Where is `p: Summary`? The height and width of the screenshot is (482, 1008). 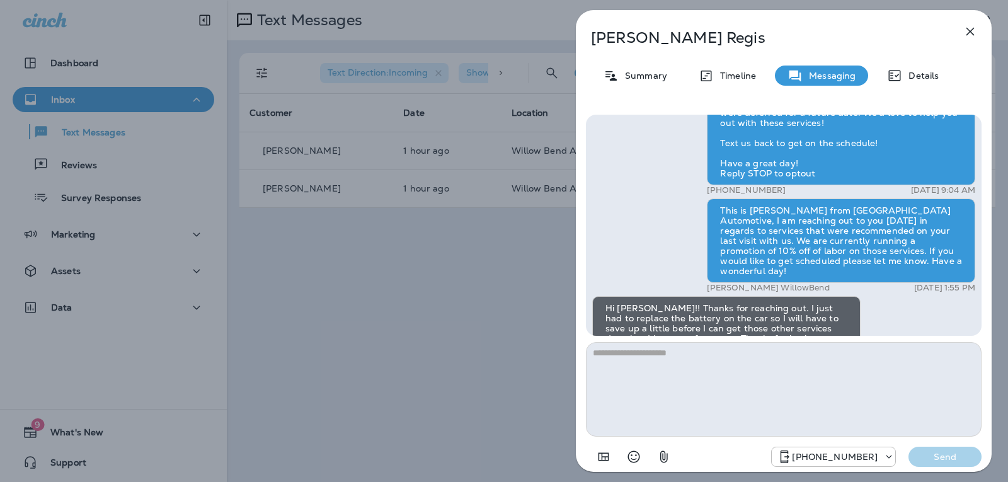
p: Summary is located at coordinates (643, 76).